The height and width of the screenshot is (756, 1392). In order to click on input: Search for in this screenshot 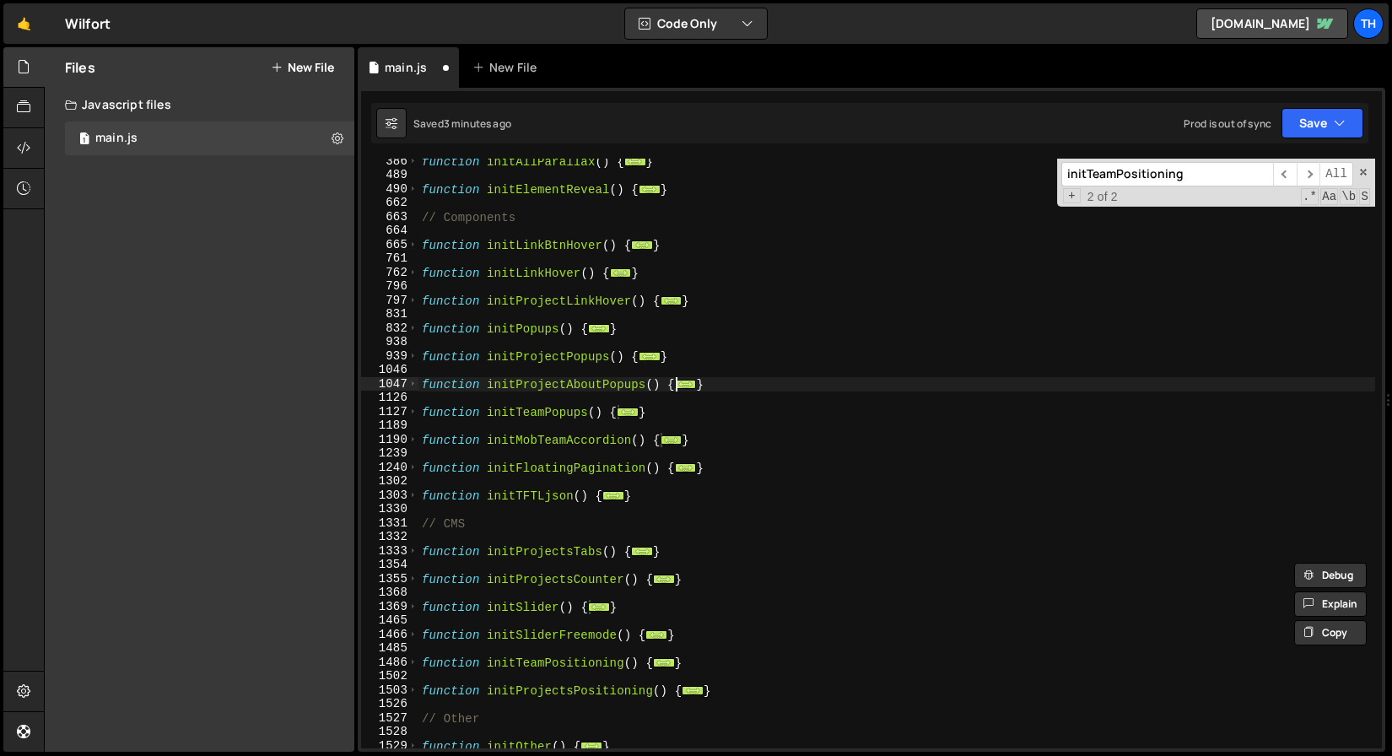, I will do `click(1167, 174)`.